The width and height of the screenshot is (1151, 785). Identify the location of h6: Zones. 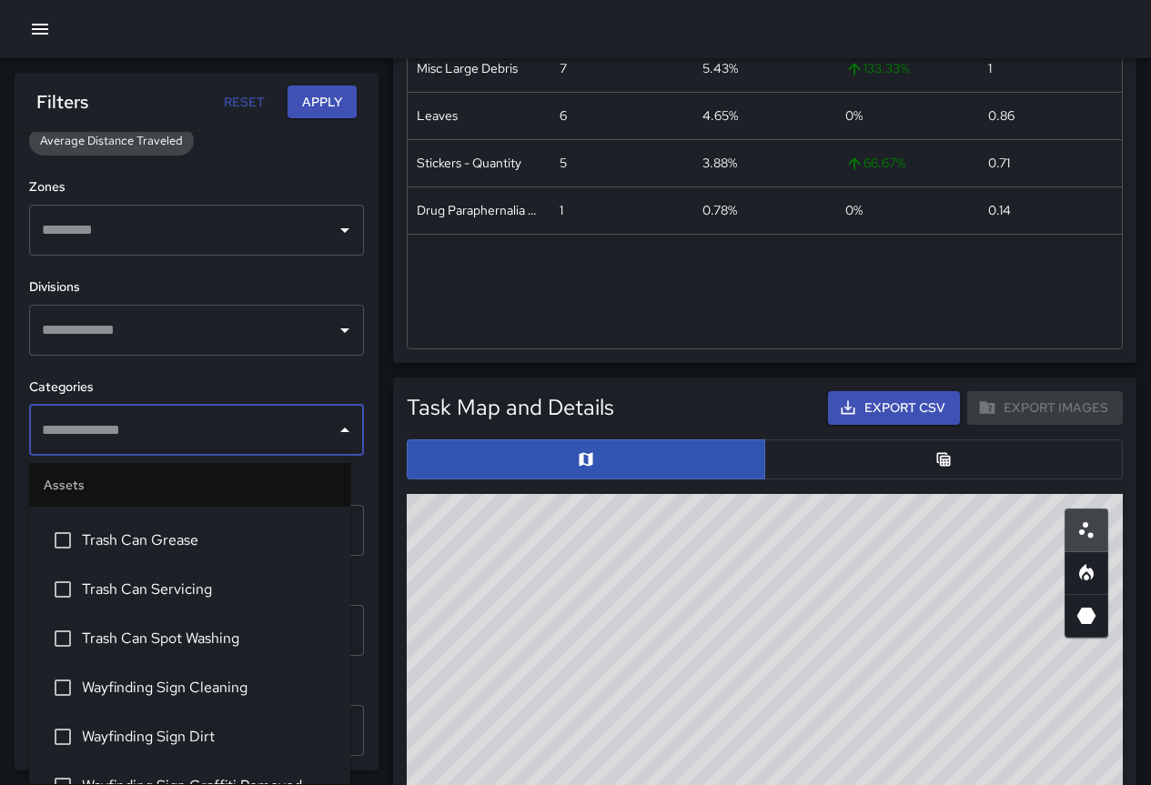
(197, 187).